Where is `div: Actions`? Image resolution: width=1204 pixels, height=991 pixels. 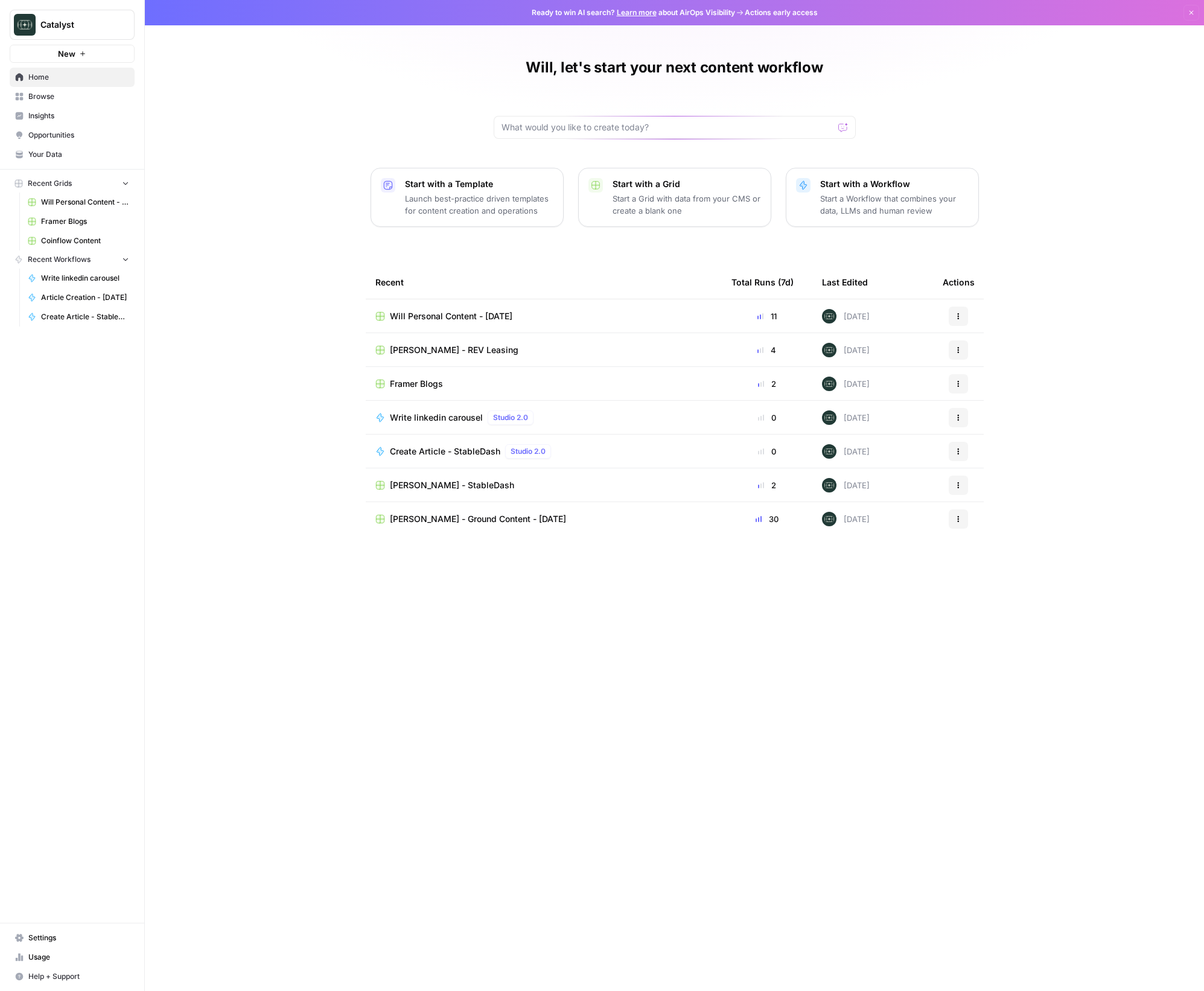 div: Actions is located at coordinates (958, 282).